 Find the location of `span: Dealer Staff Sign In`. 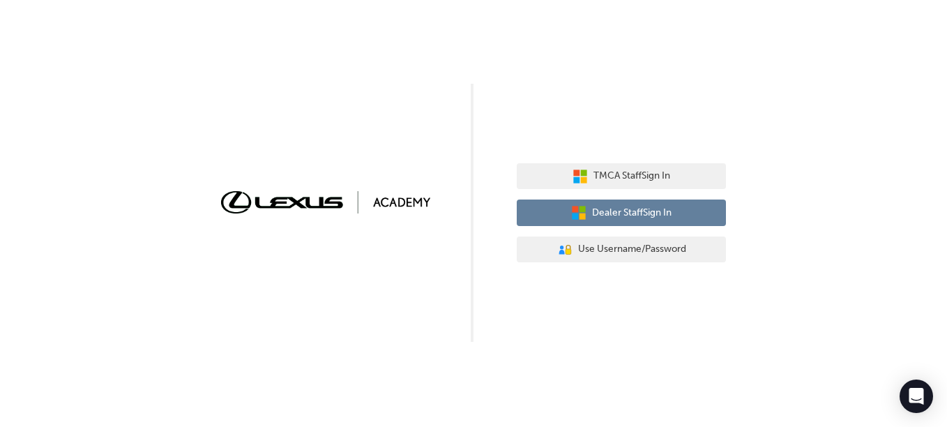

span: Dealer Staff Sign In is located at coordinates (632, 213).